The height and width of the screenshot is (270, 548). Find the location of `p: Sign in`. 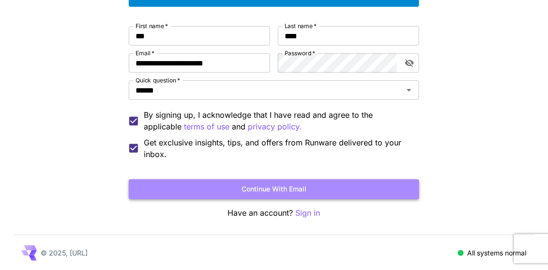

p: Sign in is located at coordinates (308, 213).